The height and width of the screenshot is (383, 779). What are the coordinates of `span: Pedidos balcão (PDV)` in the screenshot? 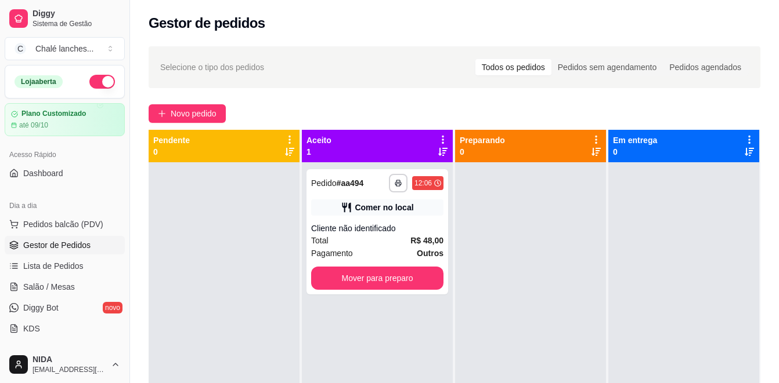 It's located at (63, 225).